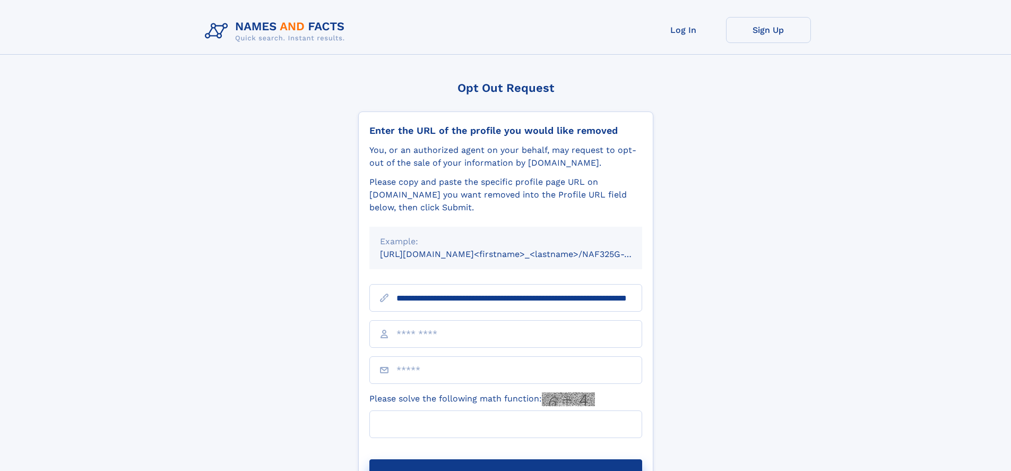 The height and width of the screenshot is (471, 1011). What do you see at coordinates (684, 30) in the screenshot?
I see `a: Log In` at bounding box center [684, 30].